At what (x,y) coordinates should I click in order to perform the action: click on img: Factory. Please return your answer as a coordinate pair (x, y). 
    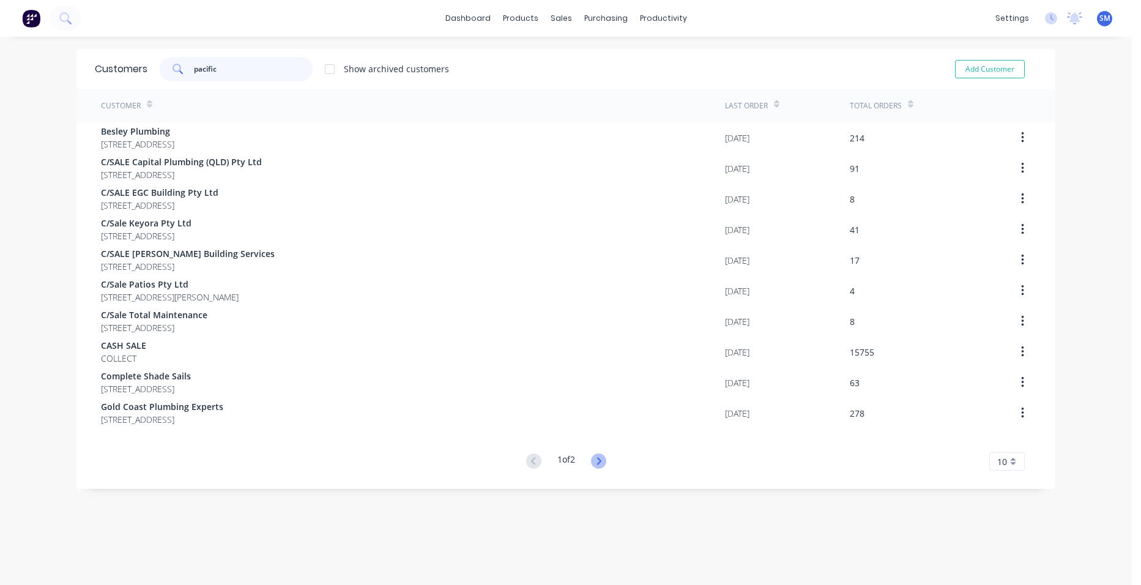
    Looking at the image, I should click on (31, 18).